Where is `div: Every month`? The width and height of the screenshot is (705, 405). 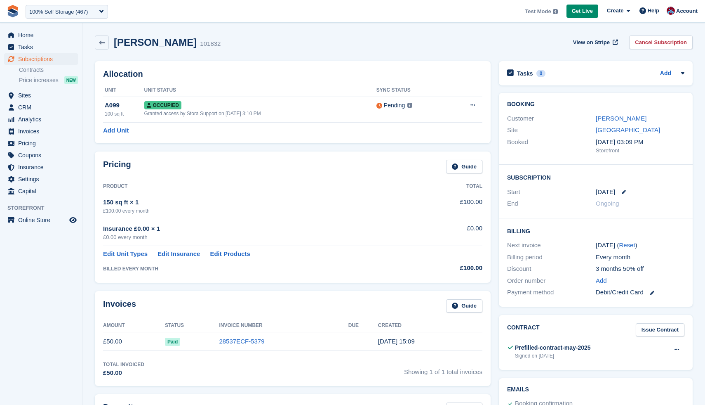 div: Every month is located at coordinates (640, 257).